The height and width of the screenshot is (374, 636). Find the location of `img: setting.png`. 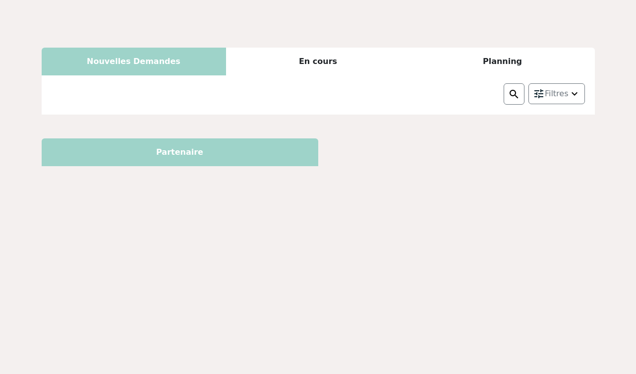

img: setting.png is located at coordinates (539, 94).